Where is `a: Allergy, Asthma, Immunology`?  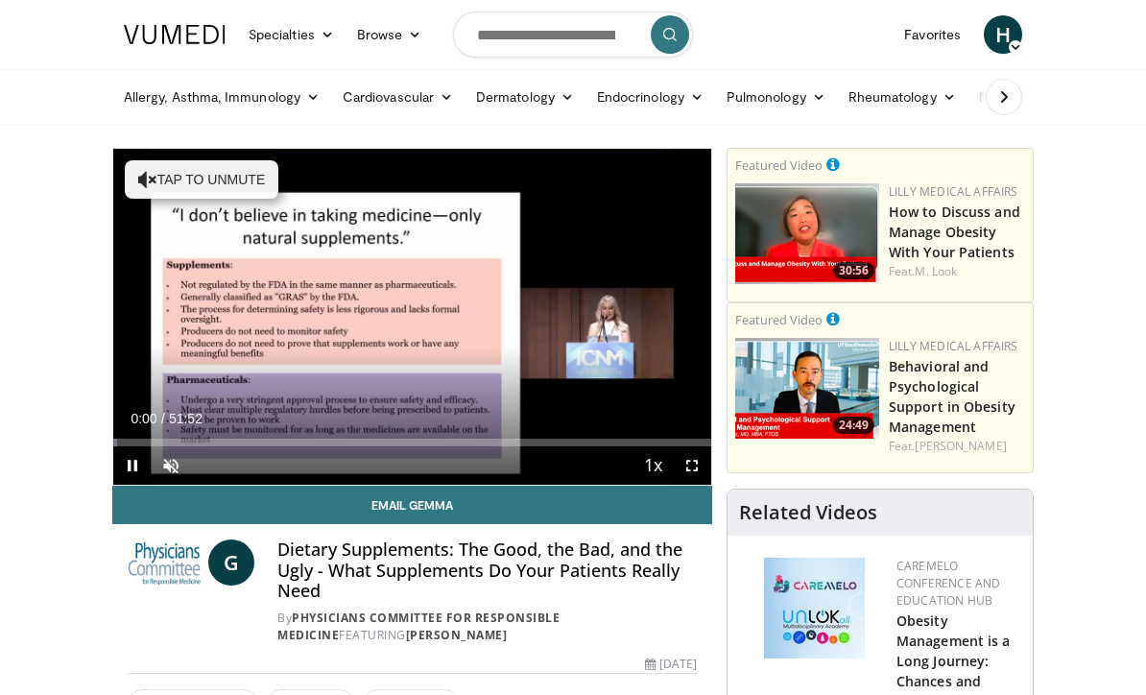
a: Allergy, Asthma, Immunology is located at coordinates (222, 97).